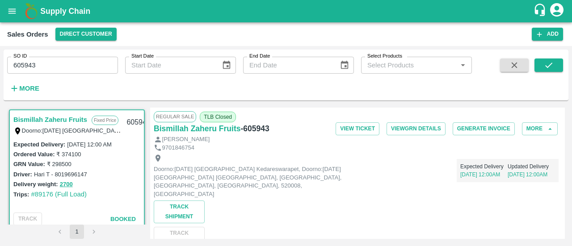 The height and width of the screenshot is (246, 572). Describe the element at coordinates (197, 129) in the screenshot. I see `h6: Bismillah Zaheru Fruits` at that location.